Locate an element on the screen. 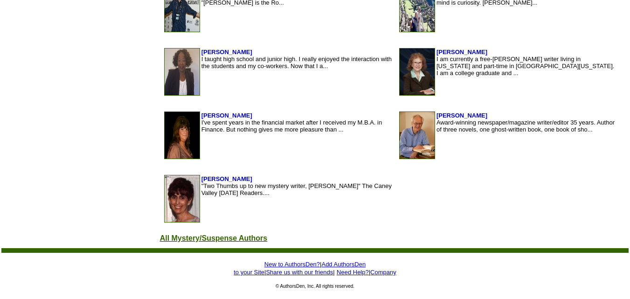 This screenshot has width=630, height=299. font: I've spent years in the financial market after I received my M.B.A. in Finance. But nothing gives... is located at coordinates (292, 126).